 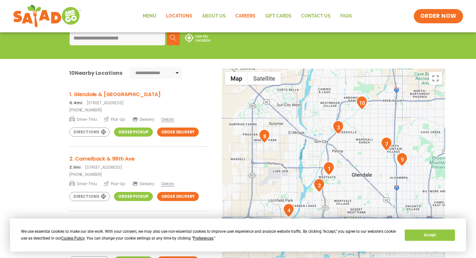 What do you see at coordinates (203, 238) in the screenshot?
I see `span: Preferences` at bounding box center [203, 238].